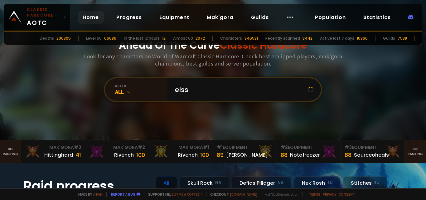 Image resolution: width=426 pixels, height=200 pixels. I want to click on div: 846531, so click(251, 38).